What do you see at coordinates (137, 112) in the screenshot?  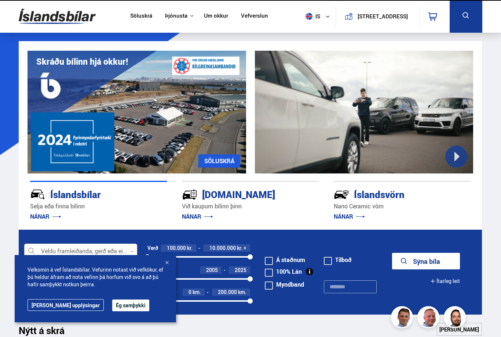 I see `img: eKx6w-_Home_640_.png` at bounding box center [137, 112].